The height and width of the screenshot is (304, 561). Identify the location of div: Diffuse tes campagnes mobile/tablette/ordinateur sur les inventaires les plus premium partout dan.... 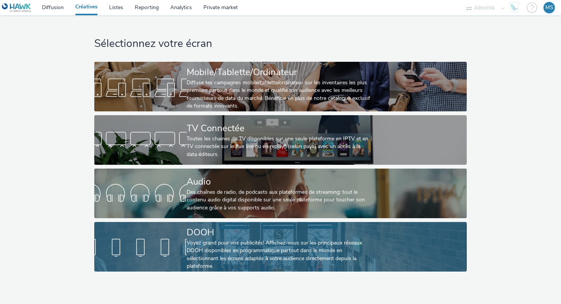
(279, 95).